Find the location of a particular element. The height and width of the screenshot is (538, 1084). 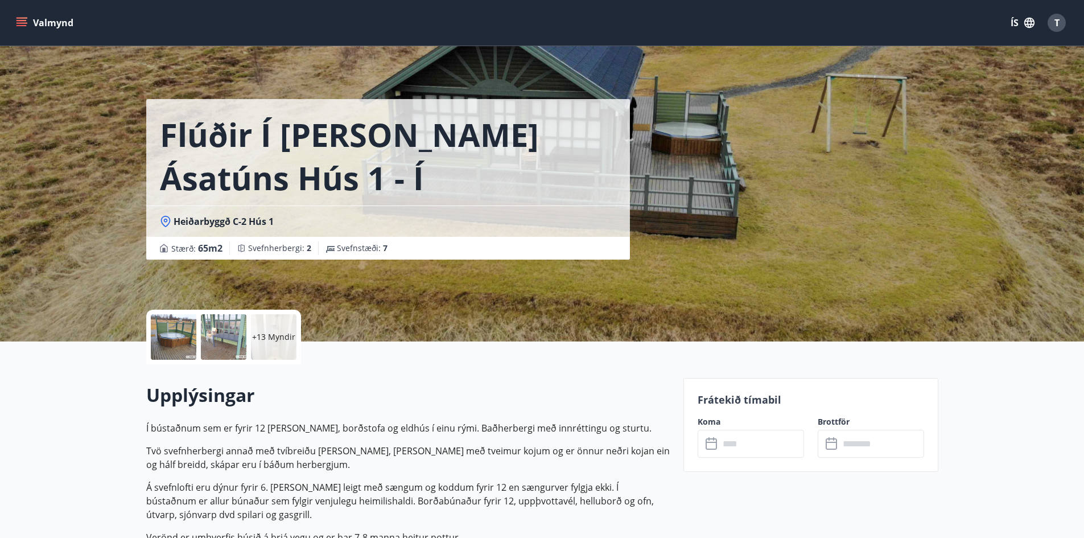

button: ÍS is located at coordinates (1022, 23).